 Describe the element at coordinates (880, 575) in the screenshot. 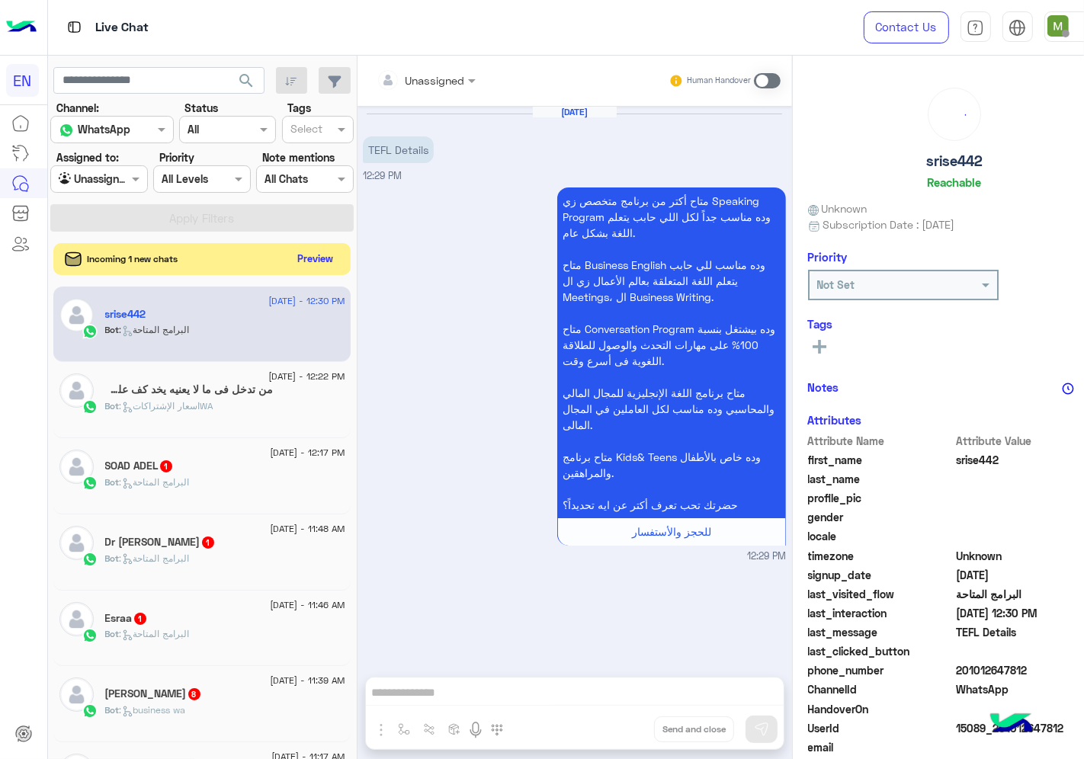

I see `span: signup_date` at that location.